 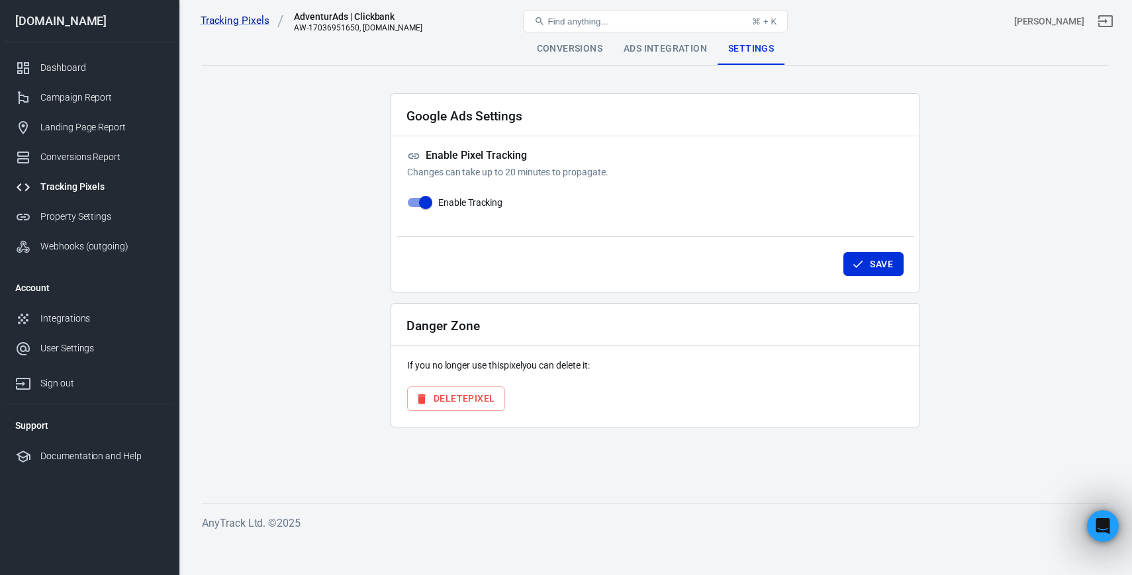 What do you see at coordinates (26, 439) in the screenshot?
I see `button: Upload attachment` at bounding box center [26, 439].